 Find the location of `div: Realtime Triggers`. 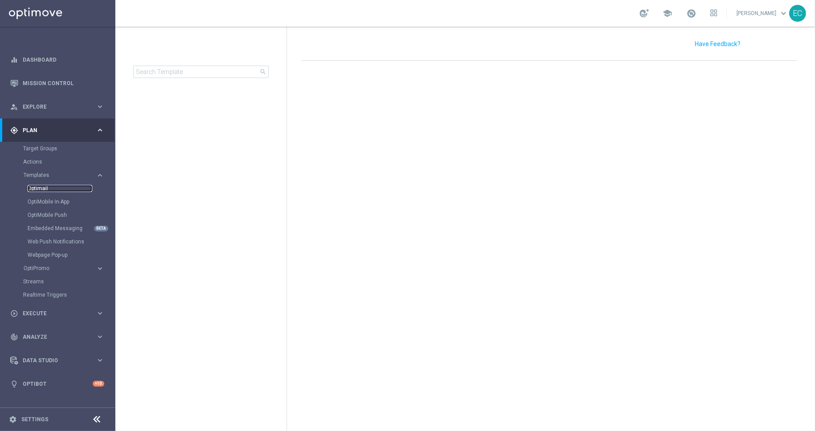

div: Realtime Triggers is located at coordinates (69, 295).